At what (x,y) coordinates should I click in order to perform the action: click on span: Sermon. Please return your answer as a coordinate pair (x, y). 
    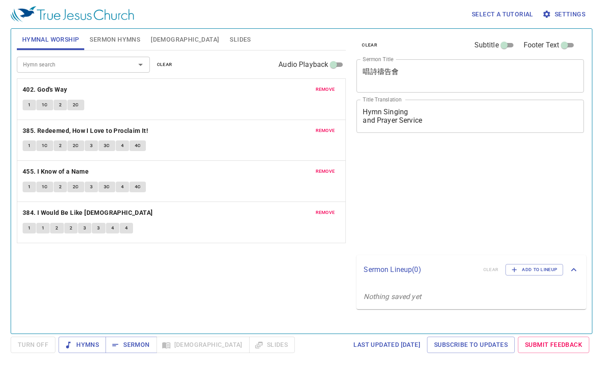
    Looking at the image, I should click on (131, 345).